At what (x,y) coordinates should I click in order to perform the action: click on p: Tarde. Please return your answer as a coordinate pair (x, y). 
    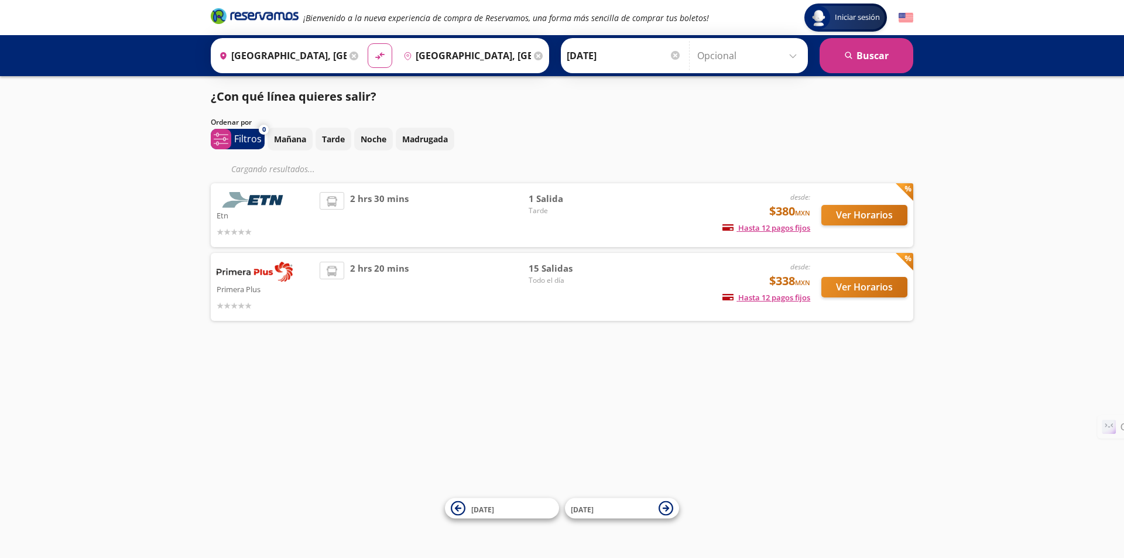
    Looking at the image, I should click on (333, 139).